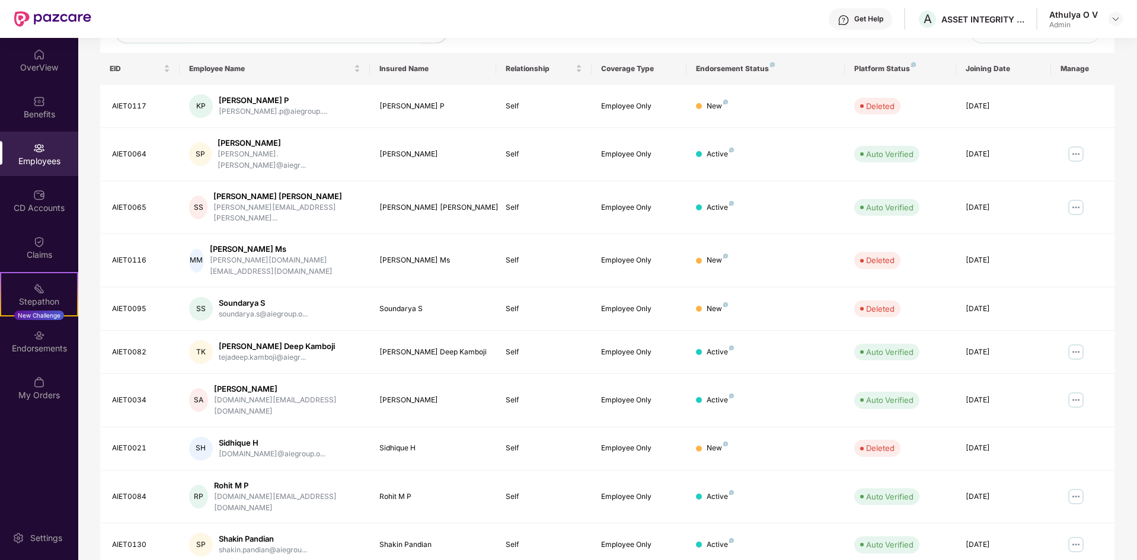 This screenshot has width=1137, height=560. Describe the element at coordinates (843, 20) in the screenshot. I see `img: svg+xml;base64,PHN2ZyBpZD0iSGVscC0zMngzMiIgeG1sbnM9Imh0dHA6Ly93d3cudzMub3JnLzIwMDAvc3ZnIiB3aWR0aD...` at that location.